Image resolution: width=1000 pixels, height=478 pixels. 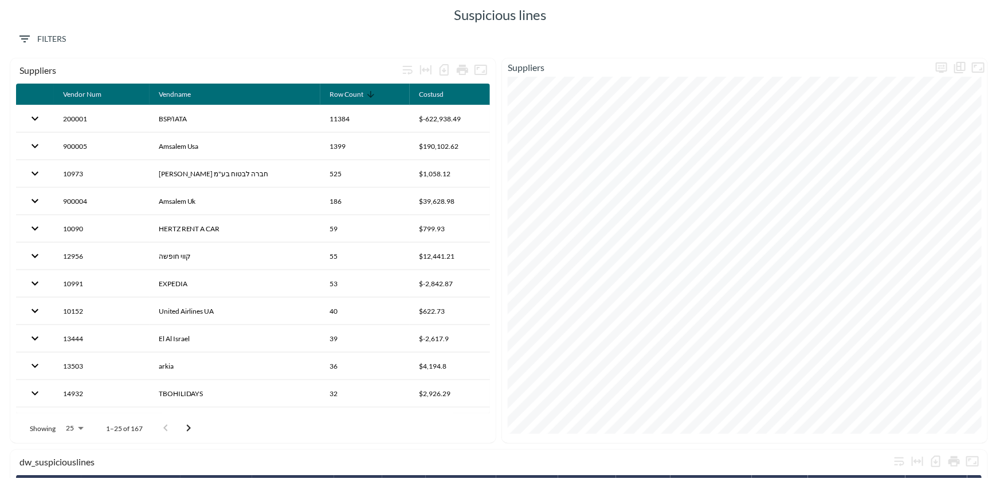 I want to click on th: הראל חברה לבטוח בע"מ, so click(x=235, y=174).